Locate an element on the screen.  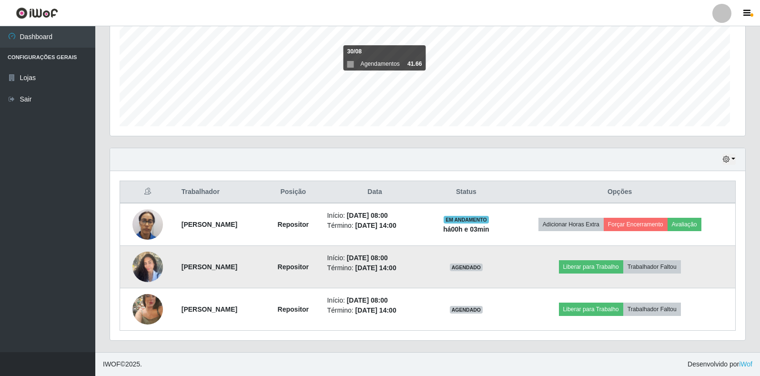
th: Opções is located at coordinates (619, 192).